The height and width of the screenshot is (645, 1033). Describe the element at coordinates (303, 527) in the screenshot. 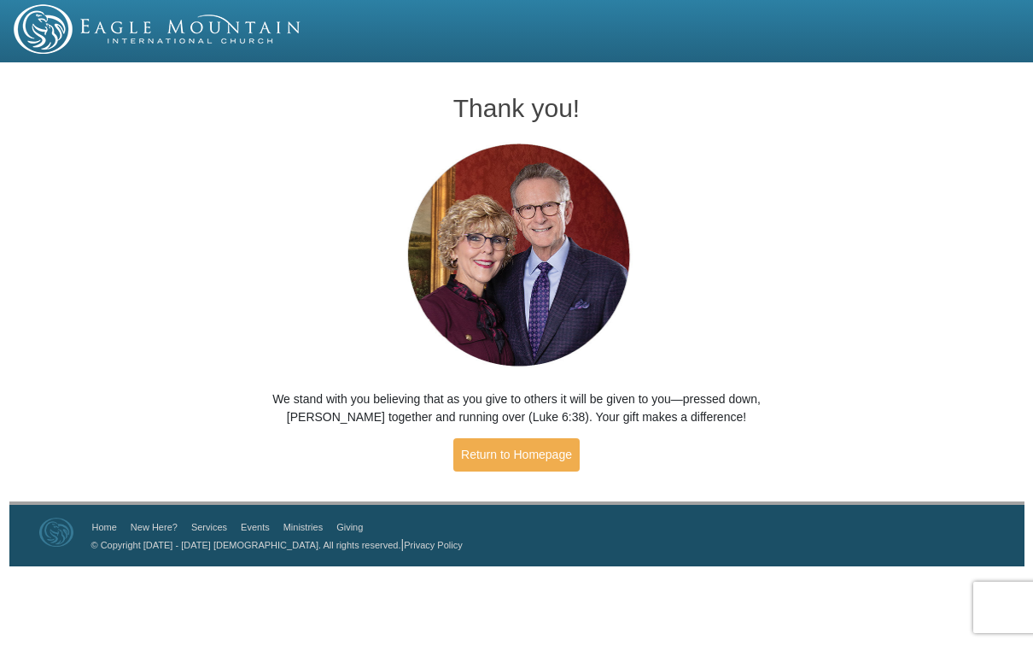

I see `a: Ministries` at that location.